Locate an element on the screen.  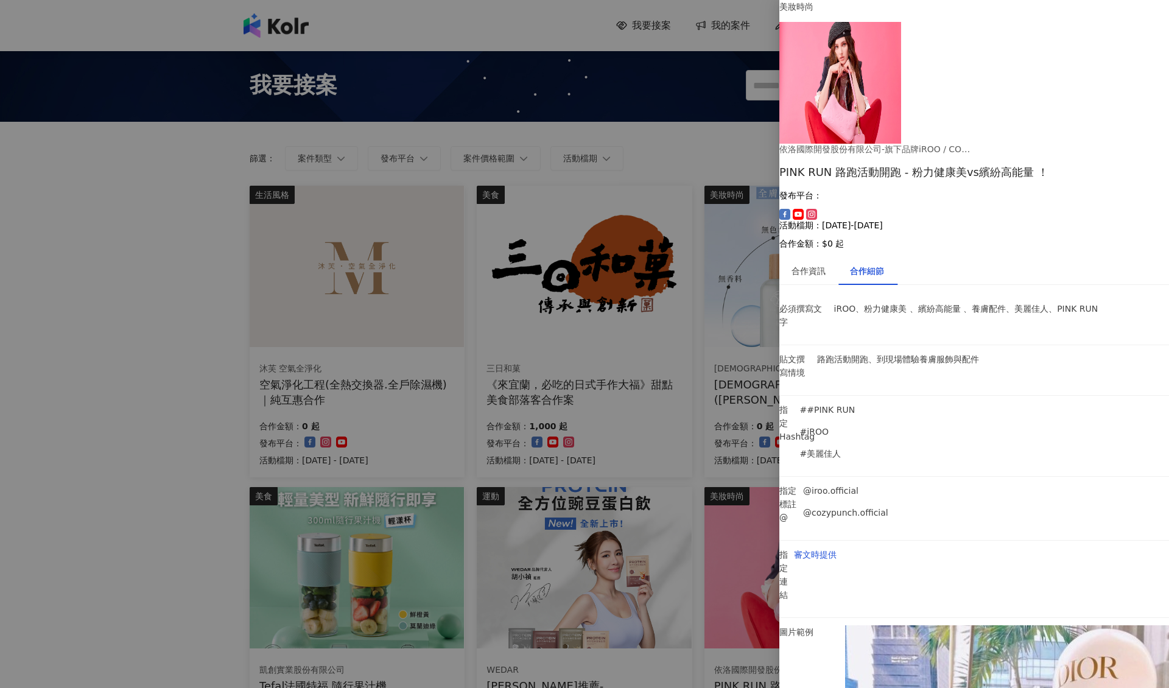
p: 貼文撰寫情境 is located at coordinates (795, 366).